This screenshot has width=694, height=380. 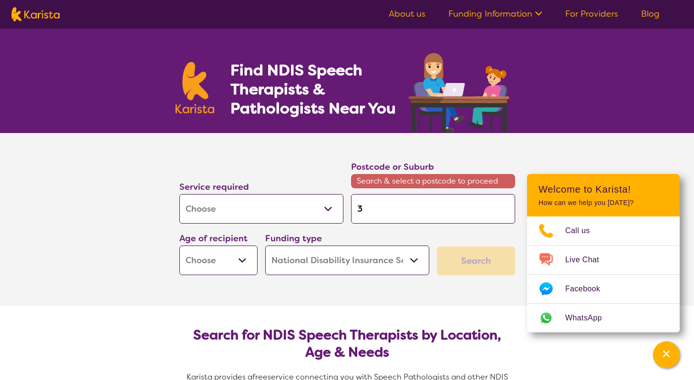 I want to click on a: About us, so click(x=407, y=14).